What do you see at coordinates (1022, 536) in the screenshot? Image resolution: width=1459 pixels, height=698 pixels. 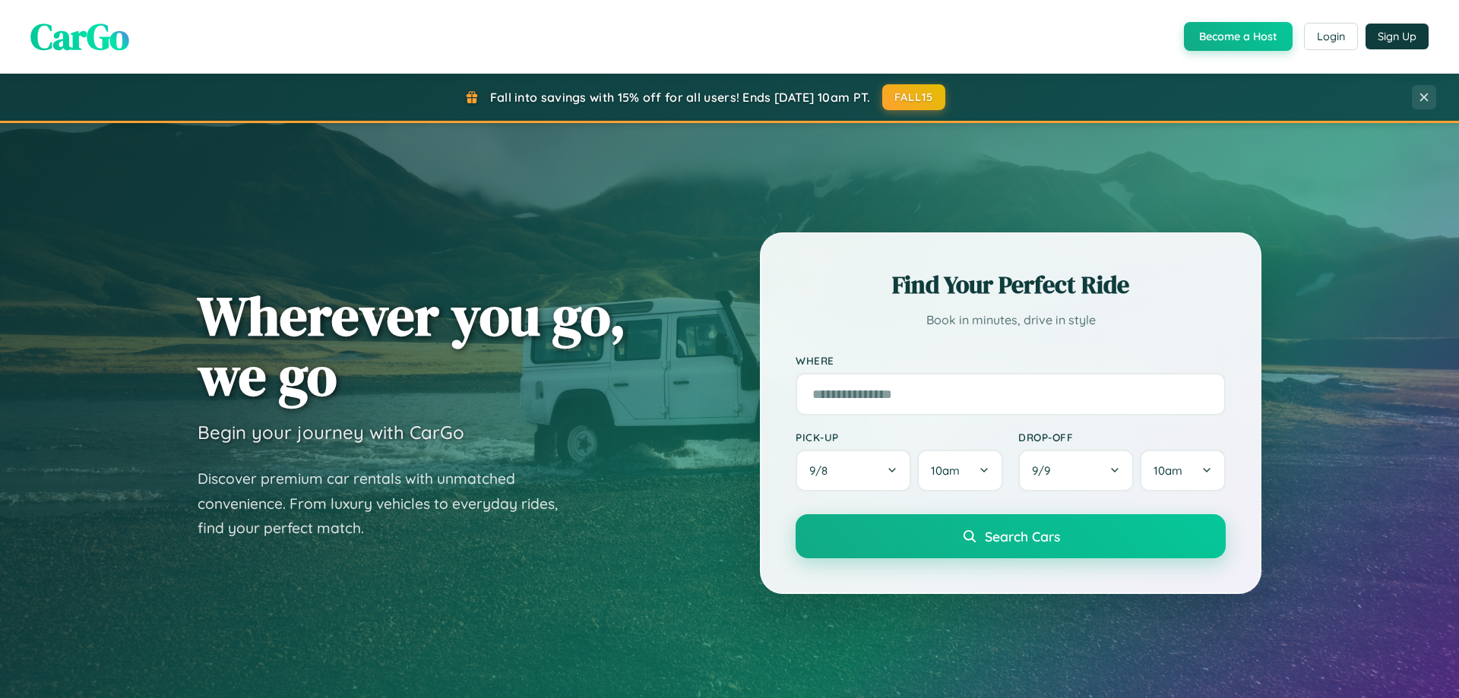 I see `span: Search Cars` at bounding box center [1022, 536].